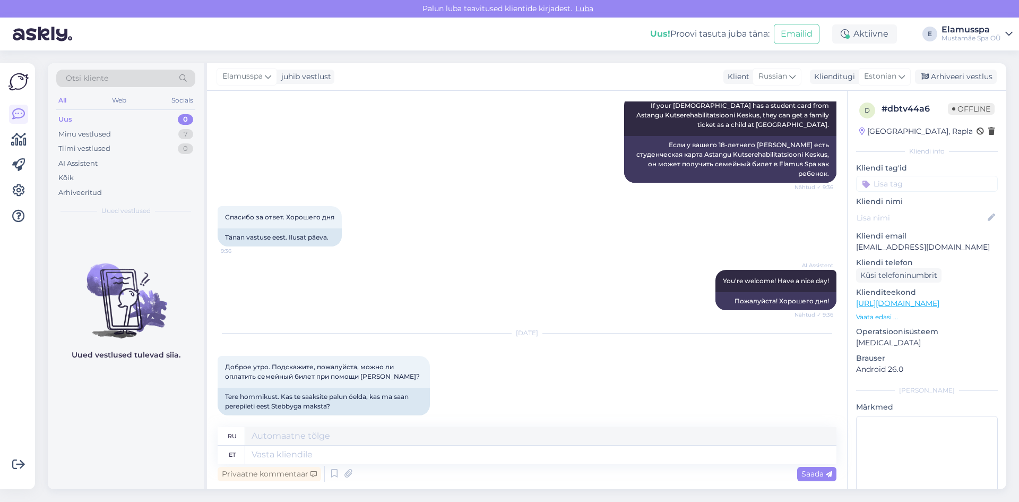 The height and width of the screenshot is (502, 1019). What do you see at coordinates (927, 184) in the screenshot?
I see `input: Lisa tag` at bounding box center [927, 184].